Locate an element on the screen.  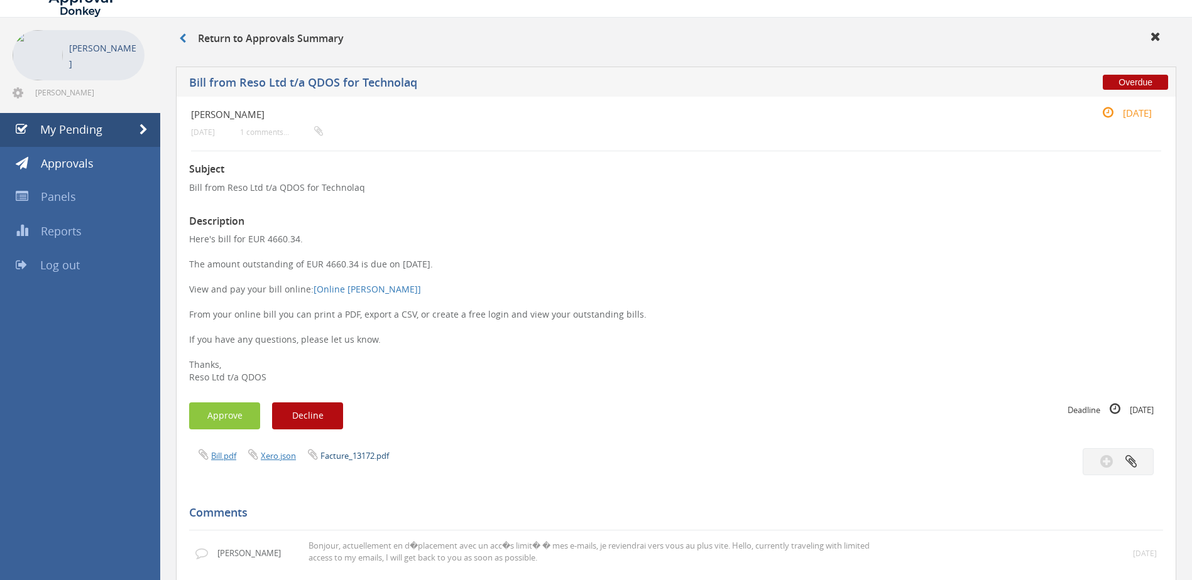
span: My Pending is located at coordinates (71, 129).